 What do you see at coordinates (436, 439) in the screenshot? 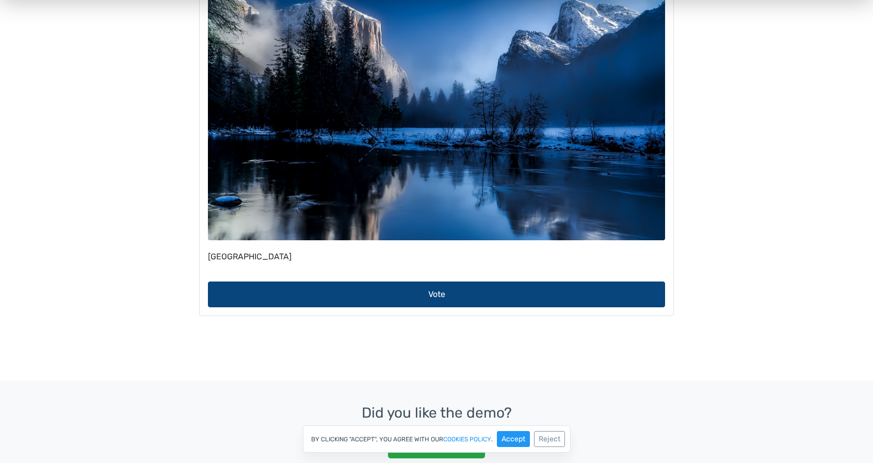
I see `div: By clicking "Accept", you agree with our .` at bounding box center [436, 439].